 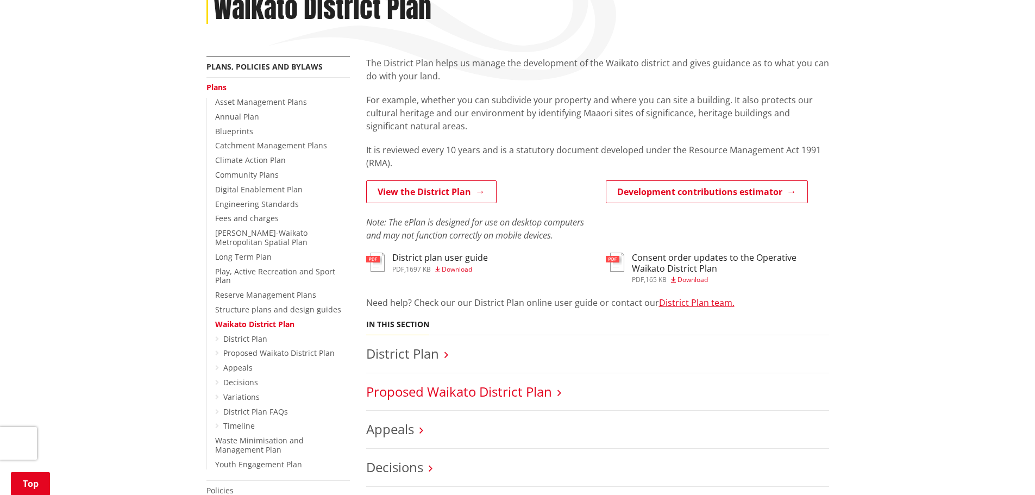 I want to click on p: The District Plan helps us manage the development of the Waikato district and gives guidance as t..., so click(x=598, y=70).